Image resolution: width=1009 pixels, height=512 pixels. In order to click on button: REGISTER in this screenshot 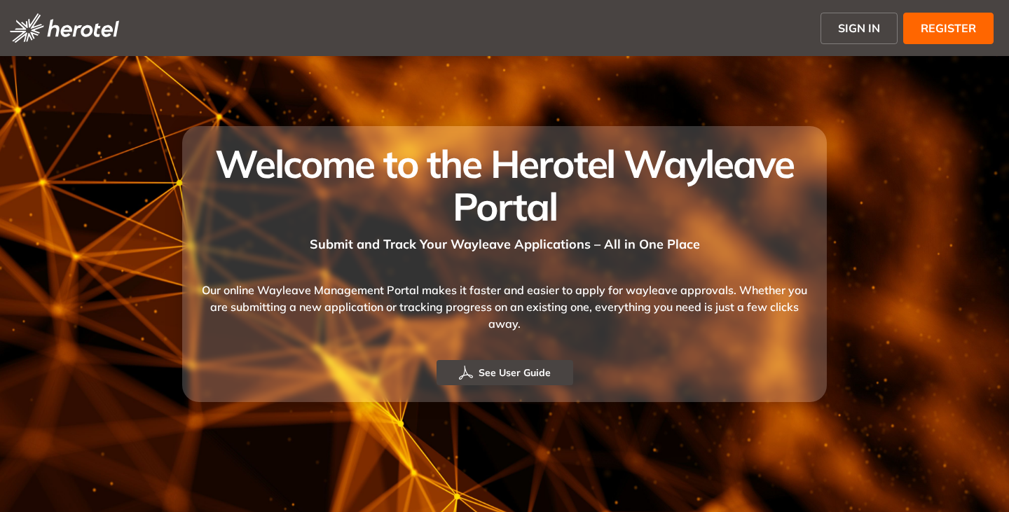, I will do `click(948, 28)`.